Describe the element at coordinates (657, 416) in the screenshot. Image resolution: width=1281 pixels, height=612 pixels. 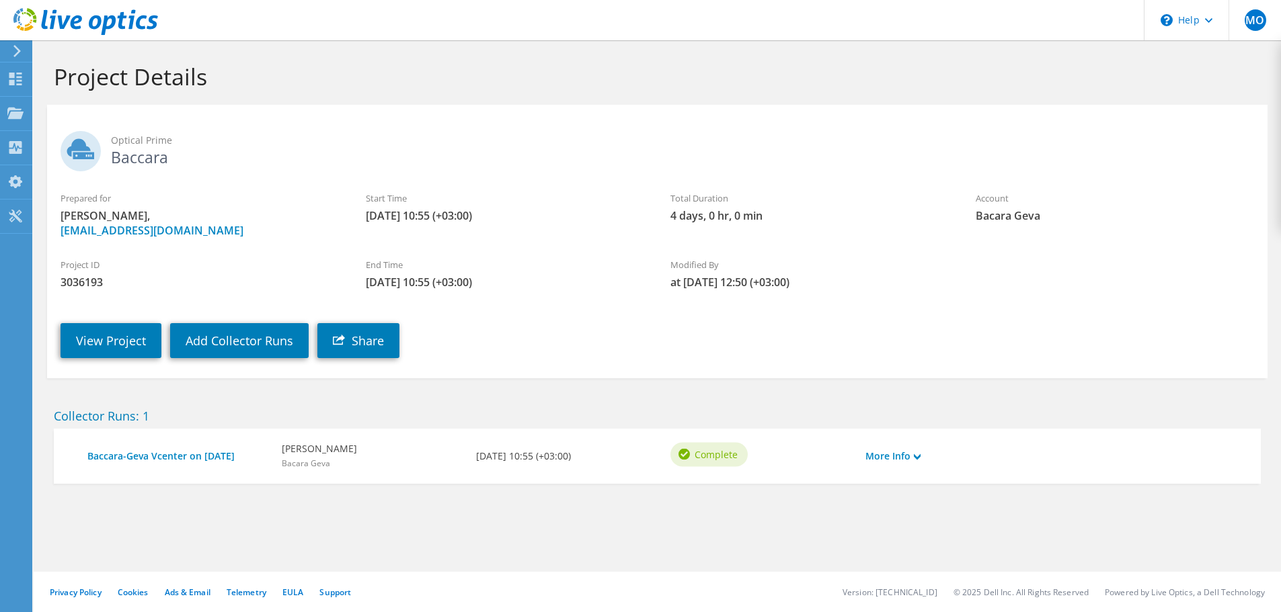
I see `h2: Collector Runs: 1` at that location.